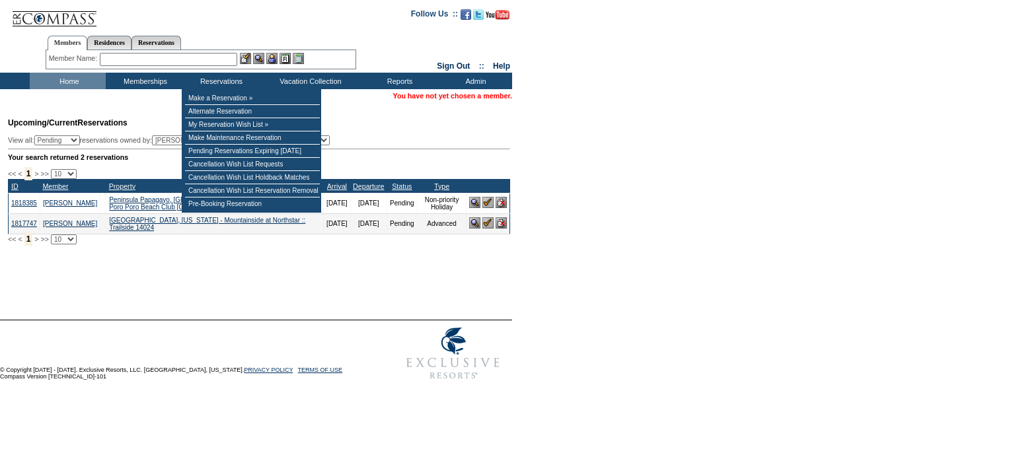 Image resolution: width=1015 pixels, height=459 pixels. What do you see at coordinates (252, 191) in the screenshot?
I see `td: Cancellation Wish List Reservation Removal` at bounding box center [252, 191].